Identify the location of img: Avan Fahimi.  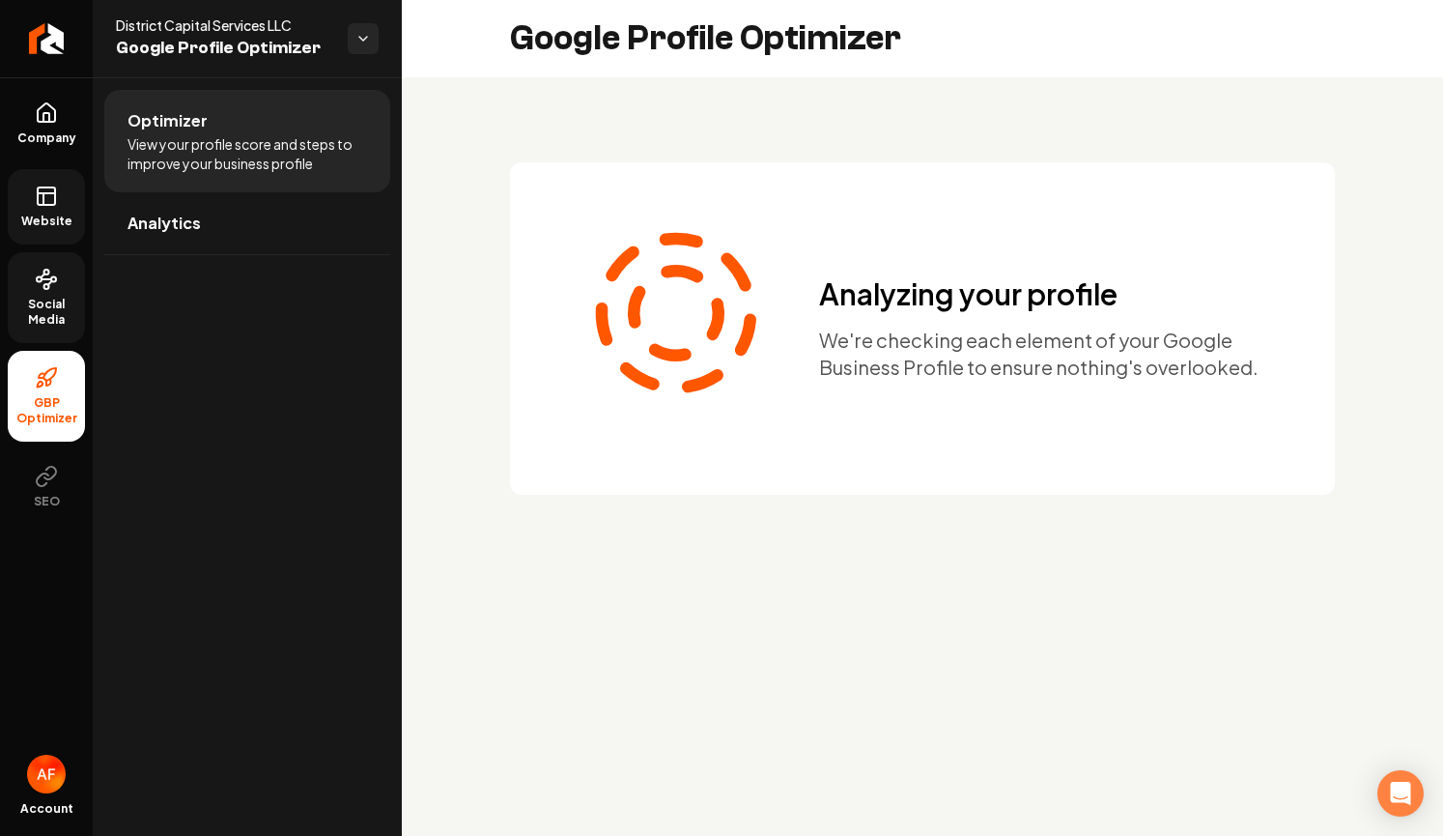
(46, 774).